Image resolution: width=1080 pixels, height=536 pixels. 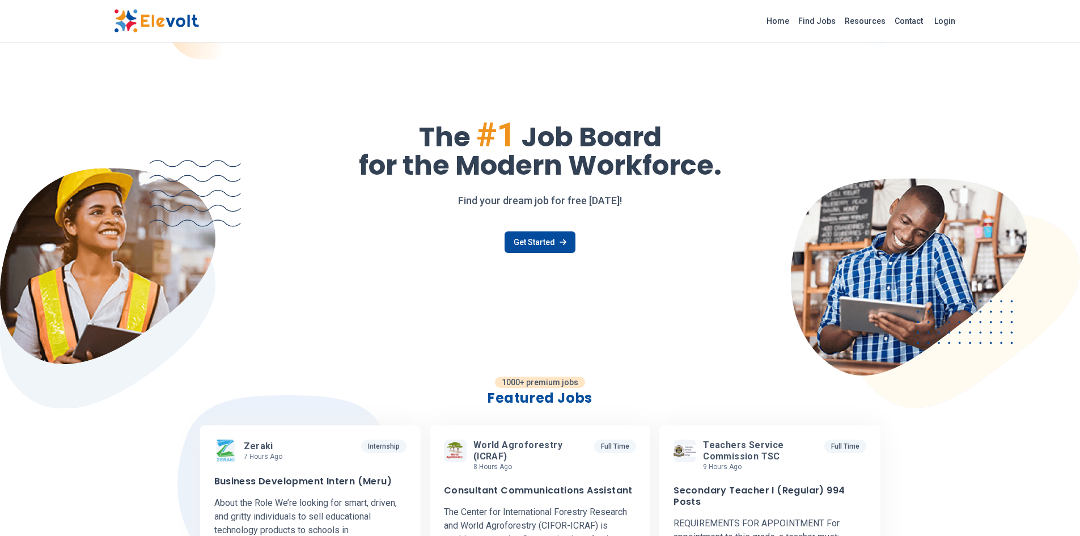 I want to click on h3: Secondary Teacher I (Regular) 994 Posts, so click(x=770, y=496).